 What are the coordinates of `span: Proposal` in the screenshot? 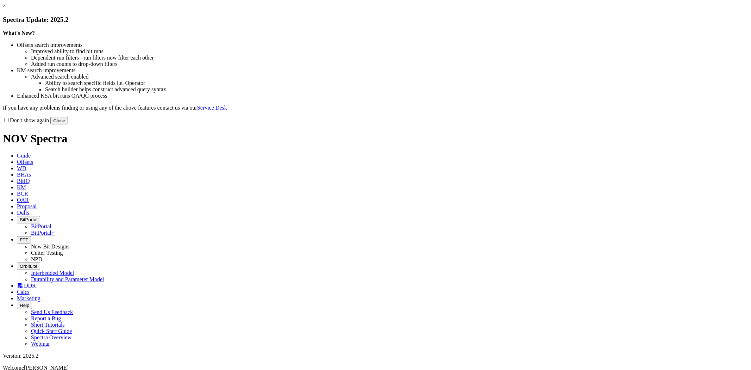 It's located at (27, 206).